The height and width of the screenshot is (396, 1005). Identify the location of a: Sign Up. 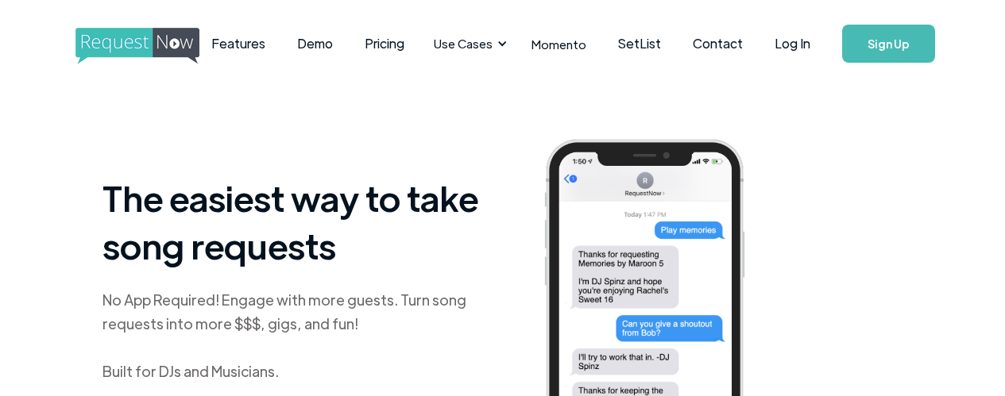
(888, 44).